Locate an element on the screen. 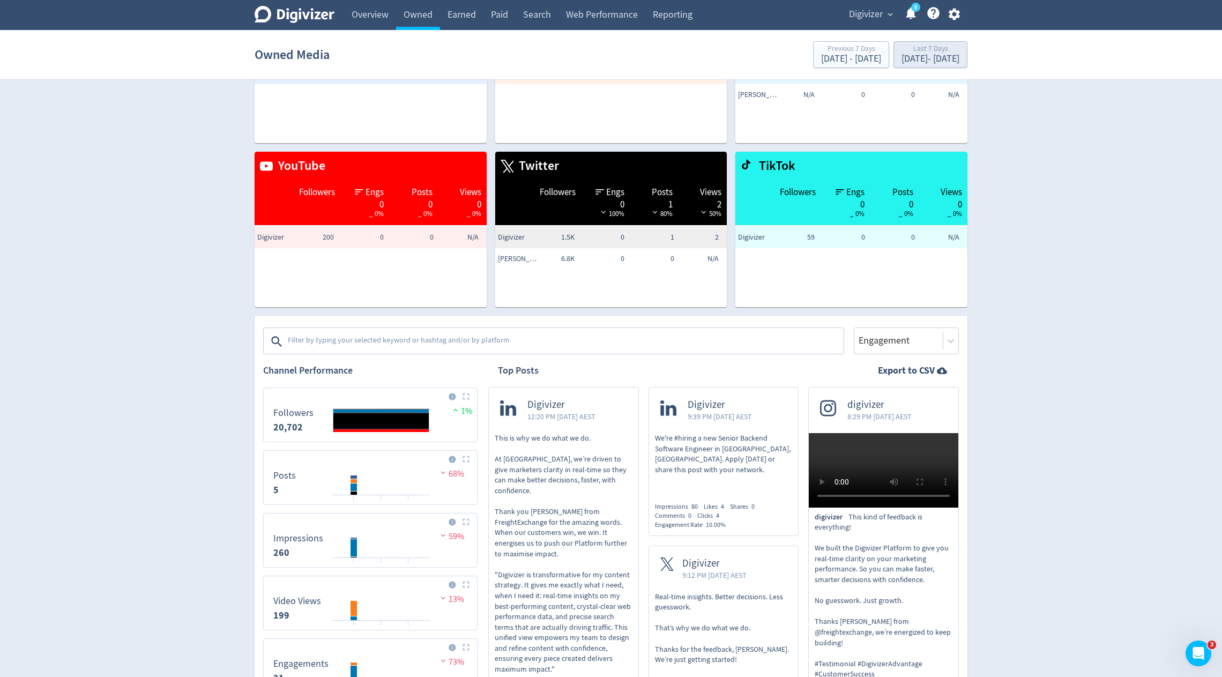 The image size is (1222, 677). span: TikTok is located at coordinates (774, 166).